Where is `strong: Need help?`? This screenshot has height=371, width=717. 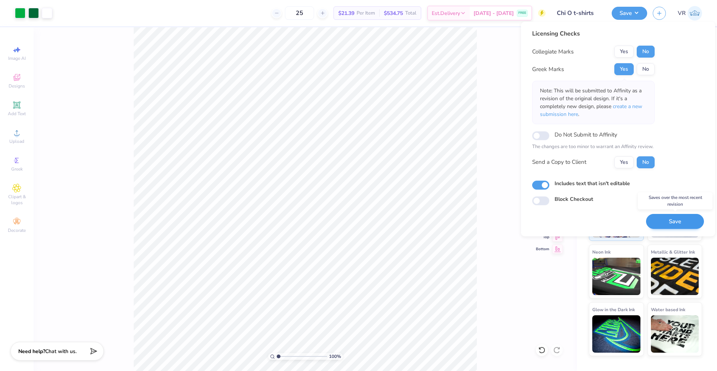
strong: Need help? is located at coordinates (32, 351).